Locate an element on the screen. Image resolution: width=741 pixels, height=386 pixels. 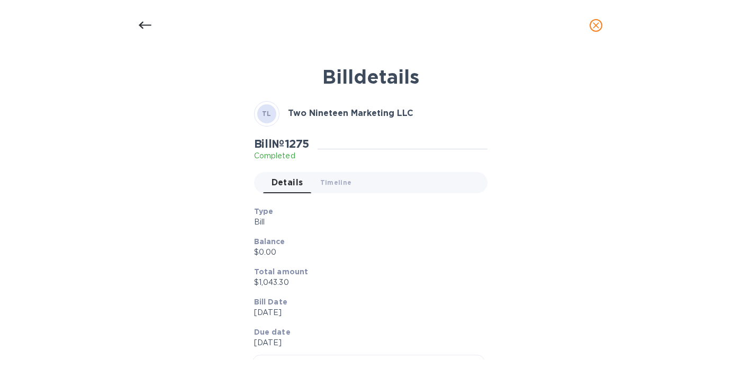
b: Bill Date is located at coordinates (271, 302).